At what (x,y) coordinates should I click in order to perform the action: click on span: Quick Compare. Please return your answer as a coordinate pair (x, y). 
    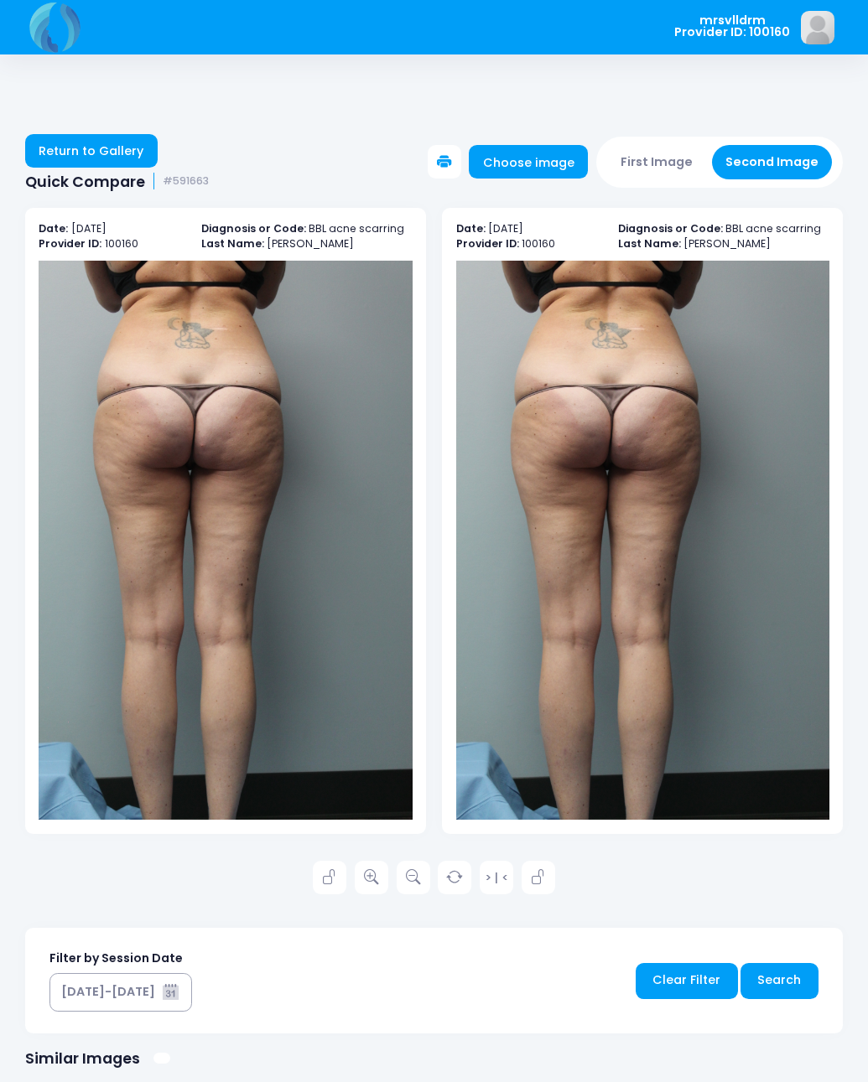
    Looking at the image, I should click on (85, 181).